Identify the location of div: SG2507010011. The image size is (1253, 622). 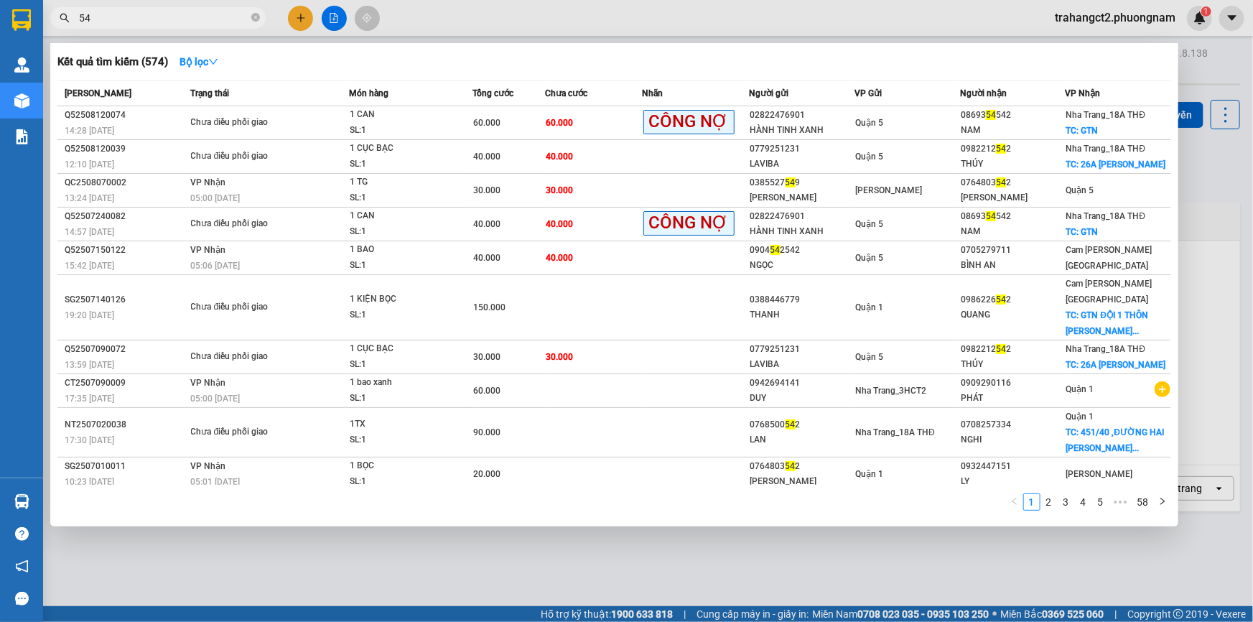
(126, 466).